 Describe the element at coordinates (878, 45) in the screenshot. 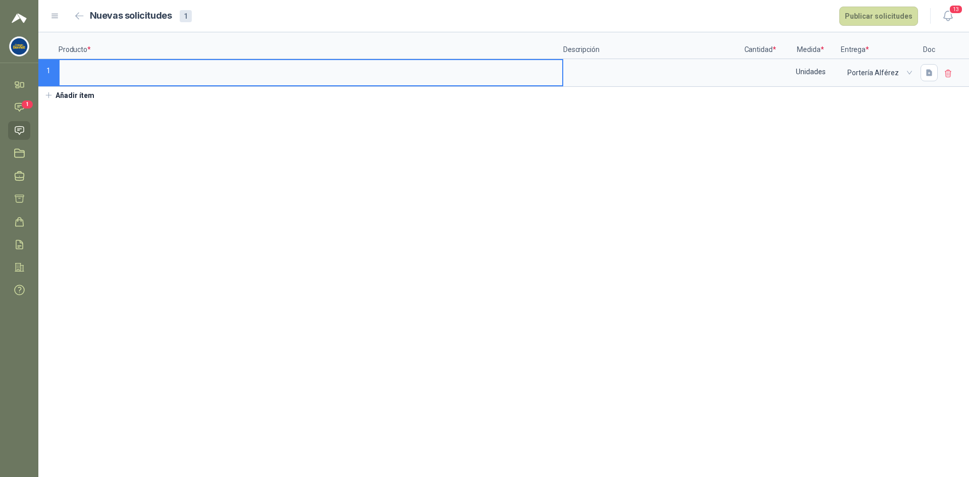

I see `p: Entrega` at that location.